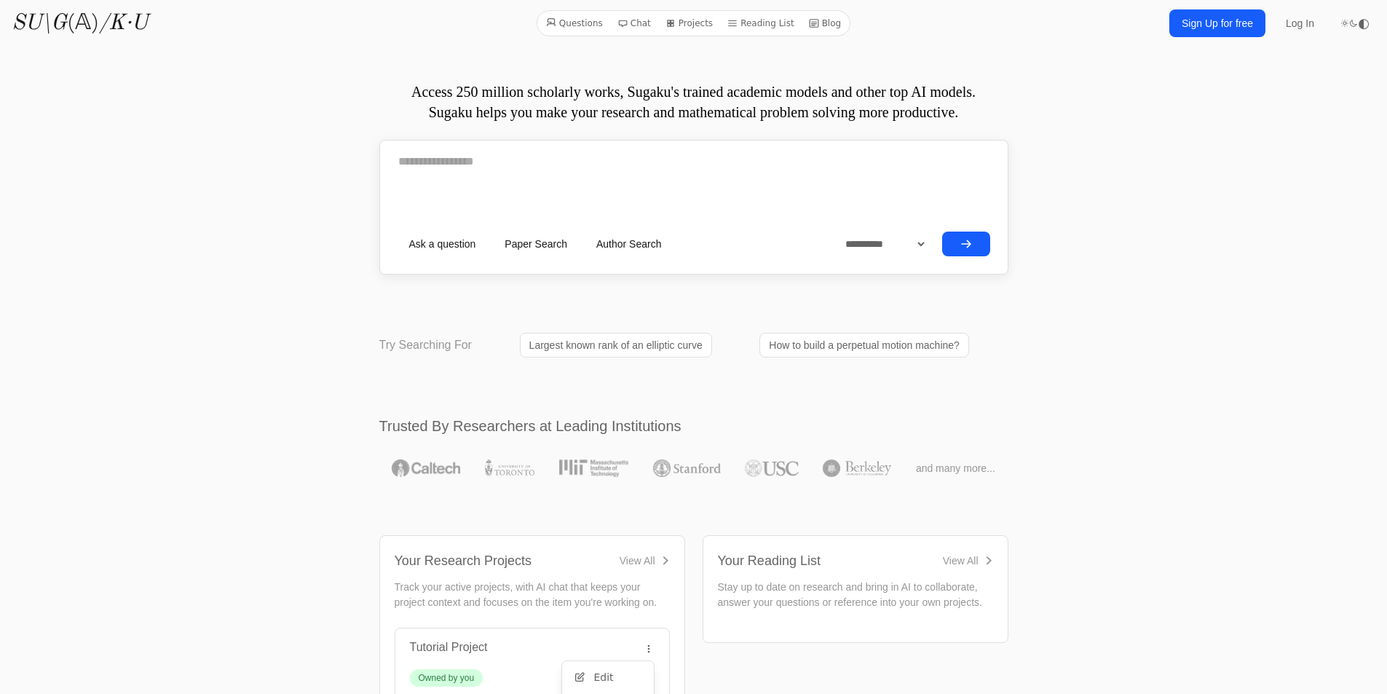 Image resolution: width=1387 pixels, height=694 pixels. What do you see at coordinates (1300, 23) in the screenshot?
I see `a: Log In` at bounding box center [1300, 23].